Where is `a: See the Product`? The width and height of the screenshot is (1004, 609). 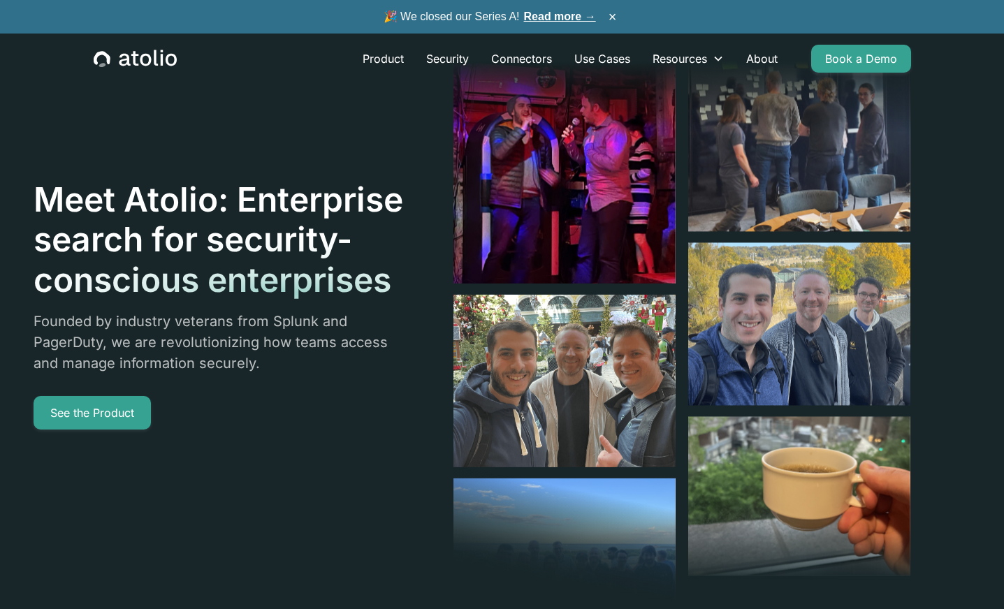 a: See the Product is located at coordinates (92, 413).